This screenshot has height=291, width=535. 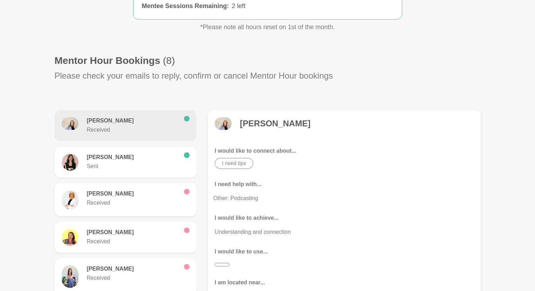 I want to click on p: Sent, so click(x=133, y=166).